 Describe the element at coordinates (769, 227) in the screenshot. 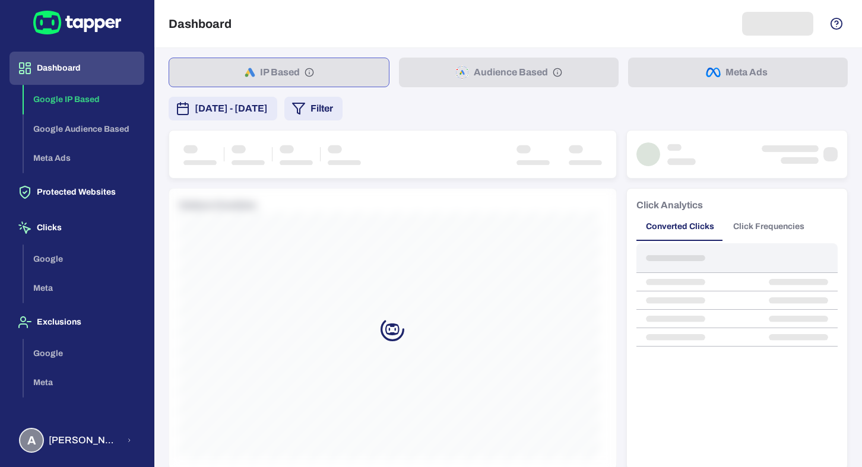

I see `button: Click Frequencies` at that location.